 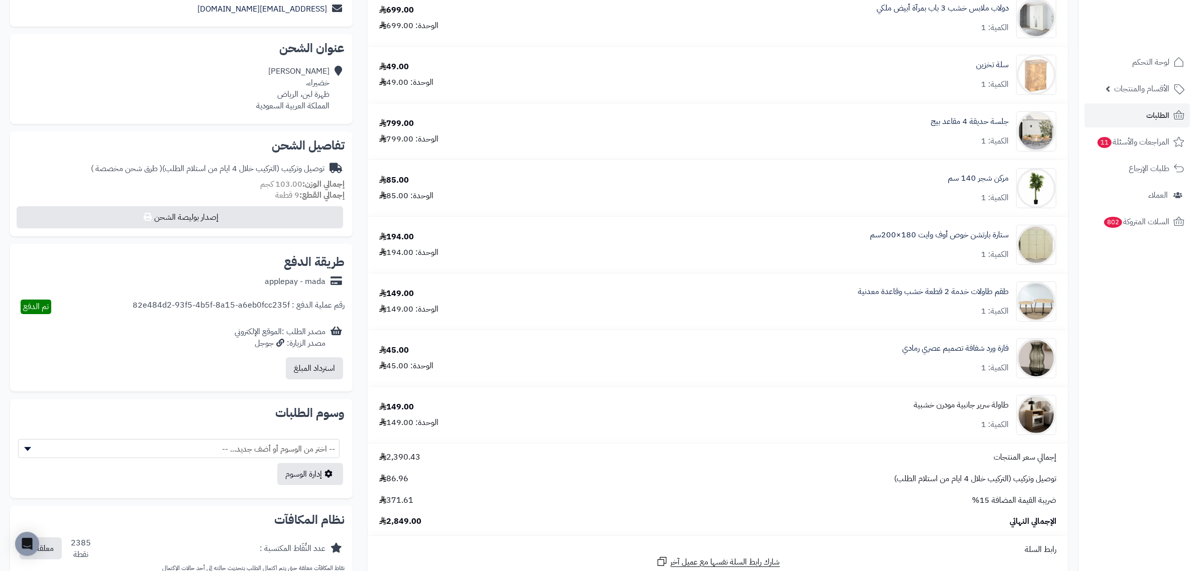 What do you see at coordinates (181, 520) in the screenshot?
I see `h2: نظام المكافآت` at bounding box center [181, 520].